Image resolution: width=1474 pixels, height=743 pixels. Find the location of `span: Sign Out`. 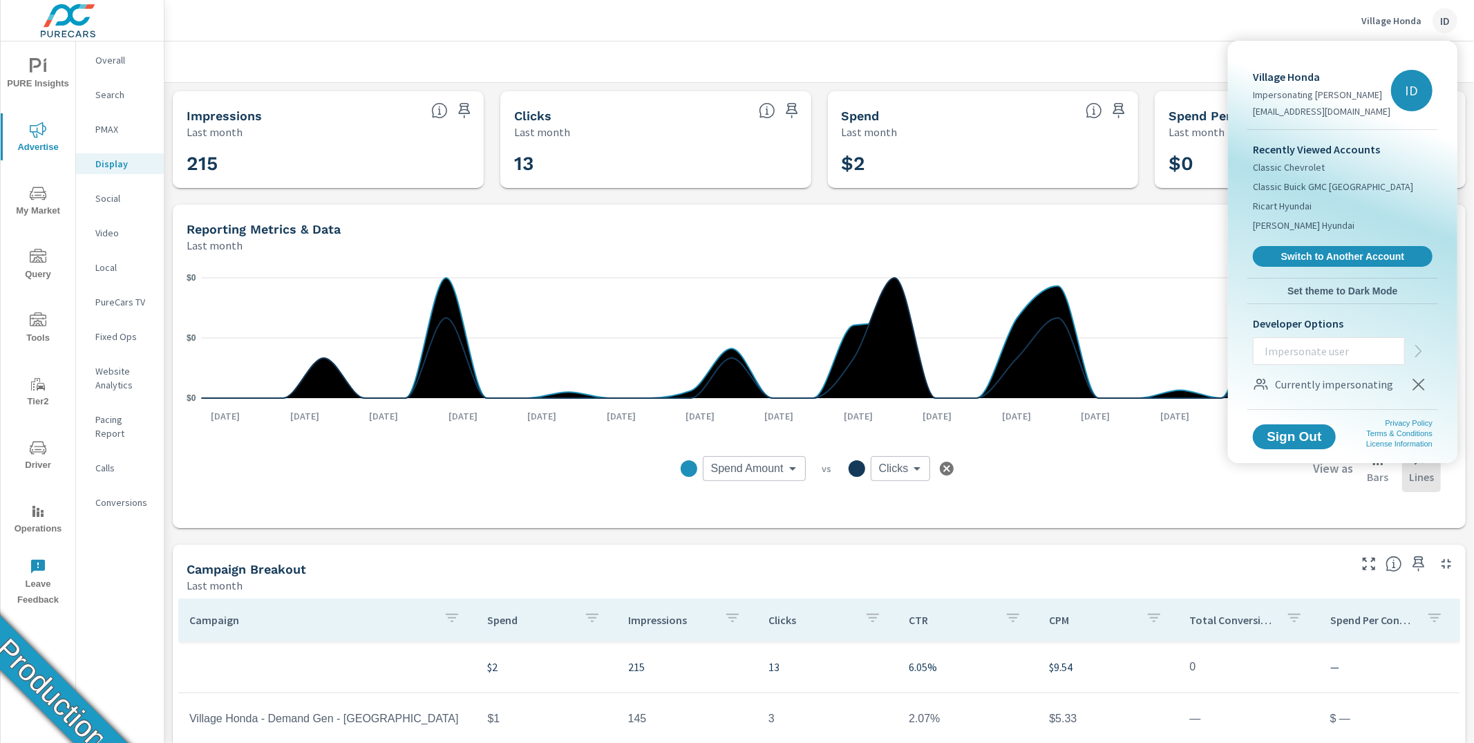

span: Sign Out is located at coordinates (1294, 437).